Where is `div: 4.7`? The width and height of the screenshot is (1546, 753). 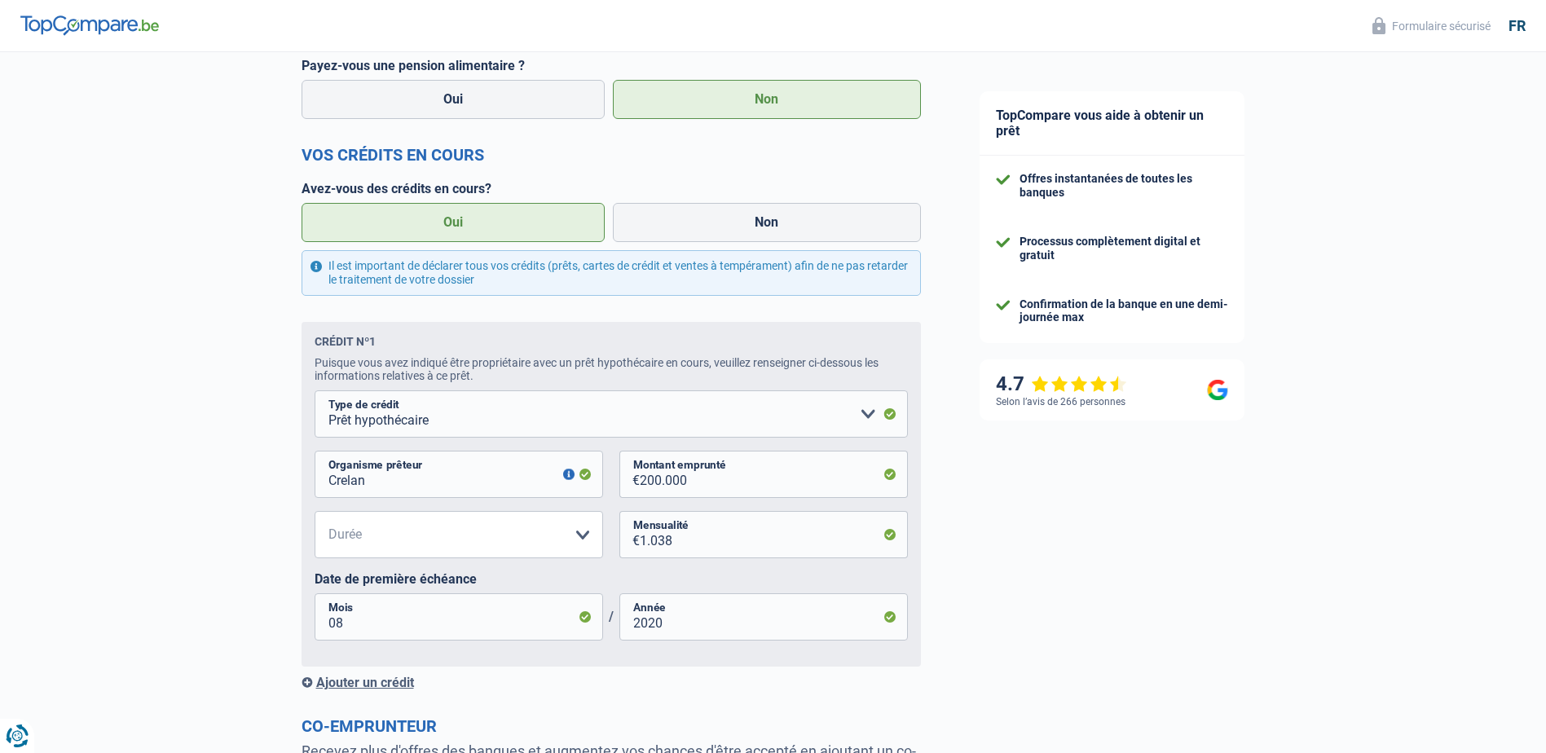 div: 4.7 is located at coordinates (1061, 384).